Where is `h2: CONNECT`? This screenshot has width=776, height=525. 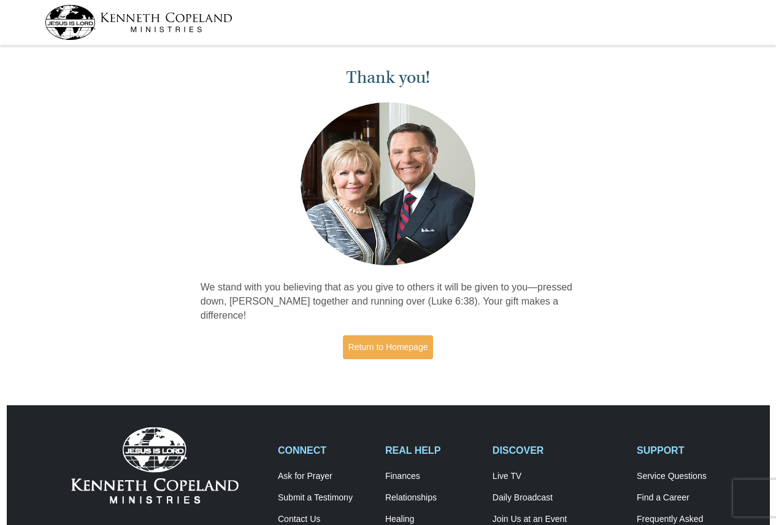
h2: CONNECT is located at coordinates (325, 450).